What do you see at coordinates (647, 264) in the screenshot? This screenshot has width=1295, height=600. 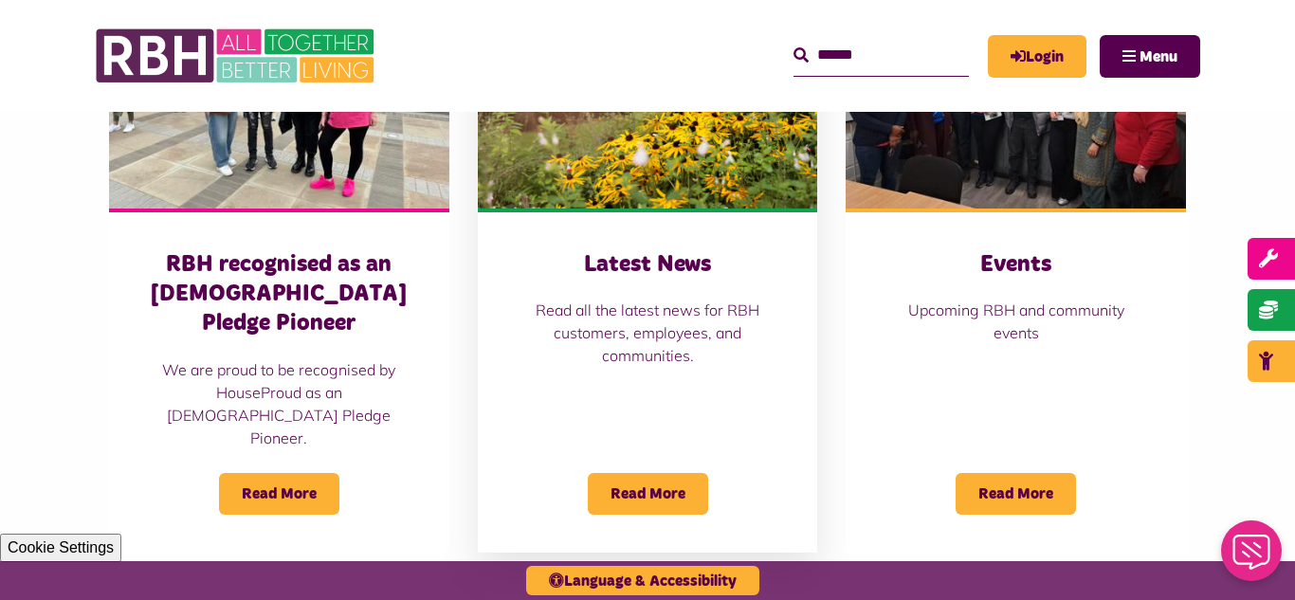 I see `h3: Latest News` at bounding box center [647, 264].